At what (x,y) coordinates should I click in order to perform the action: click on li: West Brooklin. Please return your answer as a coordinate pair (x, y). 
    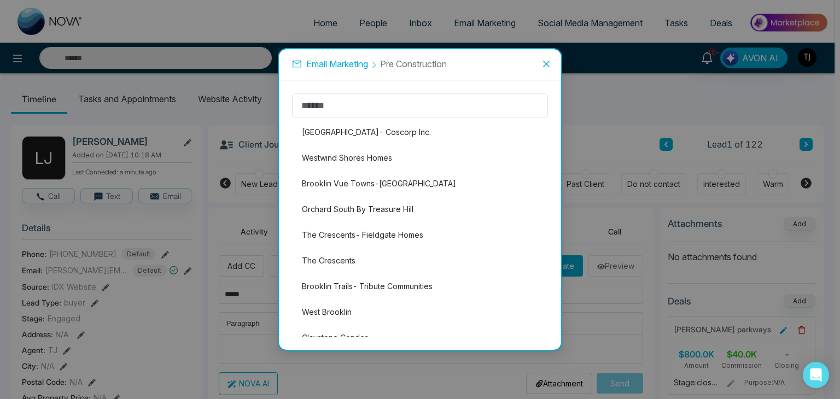
    Looking at the image, I should click on (420, 312).